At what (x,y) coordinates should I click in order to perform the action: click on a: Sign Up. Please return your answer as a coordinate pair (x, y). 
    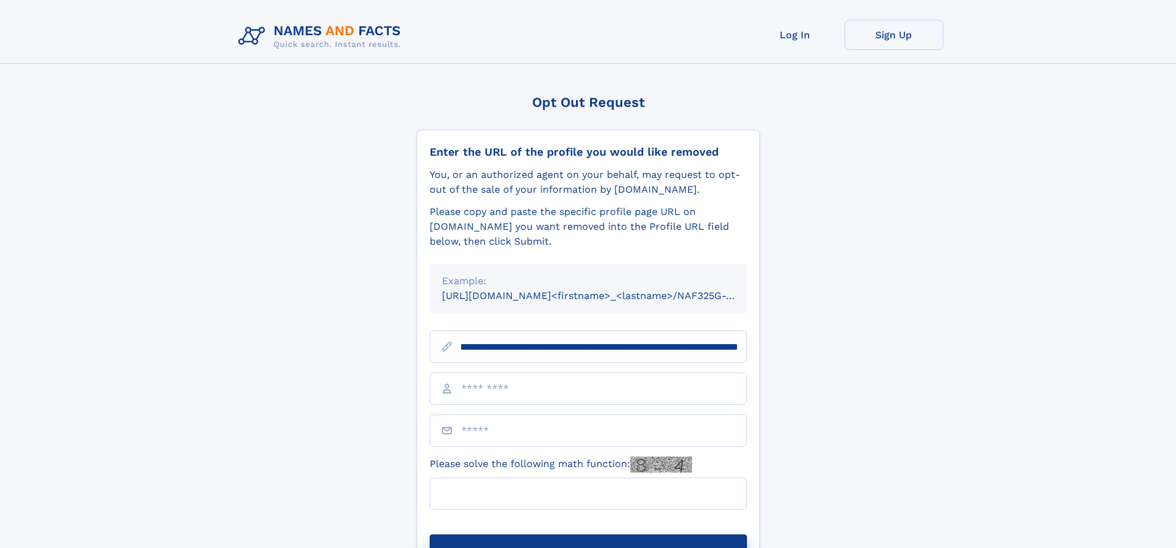
    Looking at the image, I should click on (894, 35).